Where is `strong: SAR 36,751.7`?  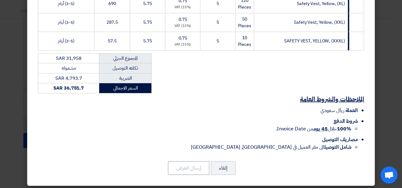
strong: SAR 36,751.7 is located at coordinates (69, 88).